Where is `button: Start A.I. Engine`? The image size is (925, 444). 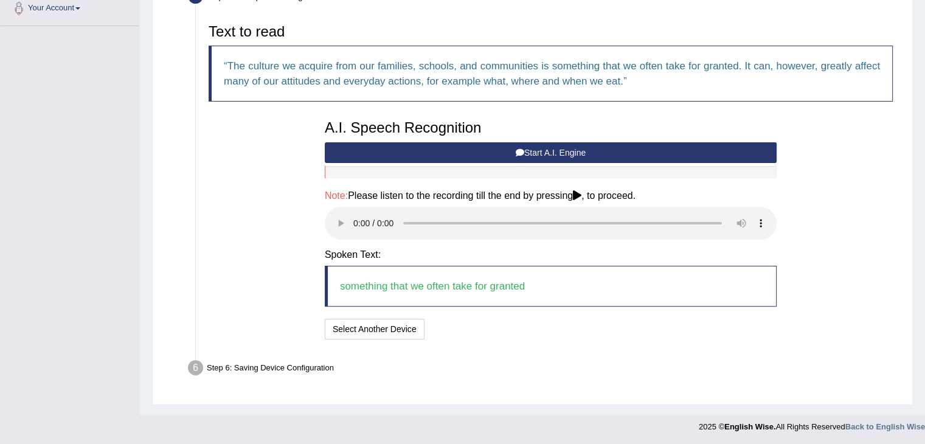
button: Start A.I. Engine is located at coordinates (550, 153).